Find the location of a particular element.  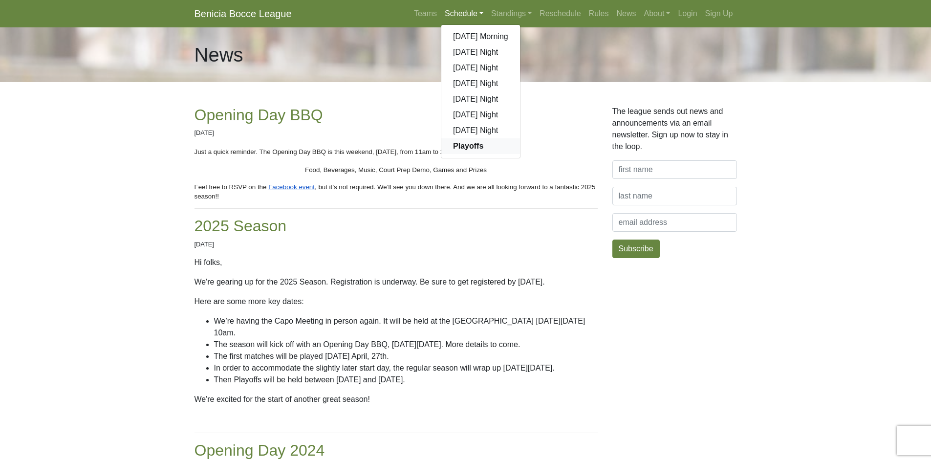

a: News is located at coordinates (626, 14).